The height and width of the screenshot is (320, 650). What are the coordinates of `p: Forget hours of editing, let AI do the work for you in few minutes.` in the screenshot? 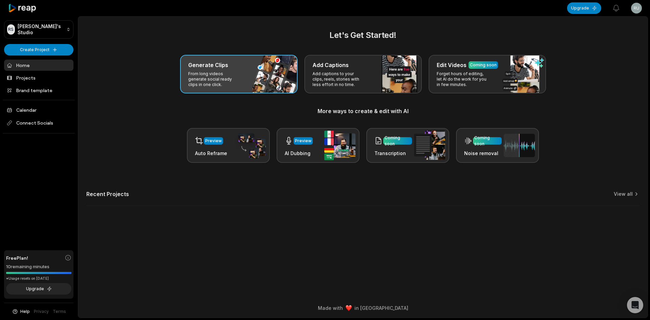 It's located at (463, 79).